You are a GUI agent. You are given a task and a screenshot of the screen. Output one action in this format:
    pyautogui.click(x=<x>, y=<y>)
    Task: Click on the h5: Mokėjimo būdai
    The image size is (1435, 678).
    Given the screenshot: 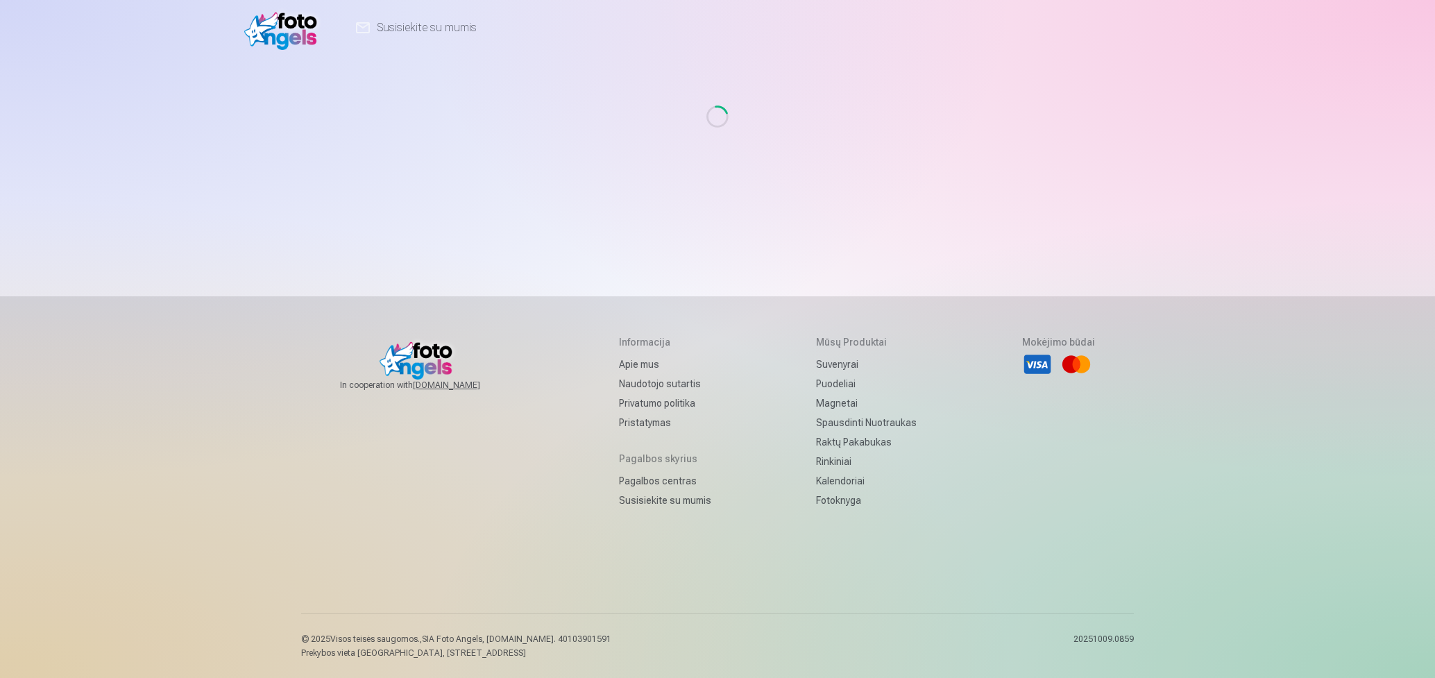 What is the action you would take?
    pyautogui.click(x=1059, y=342)
    